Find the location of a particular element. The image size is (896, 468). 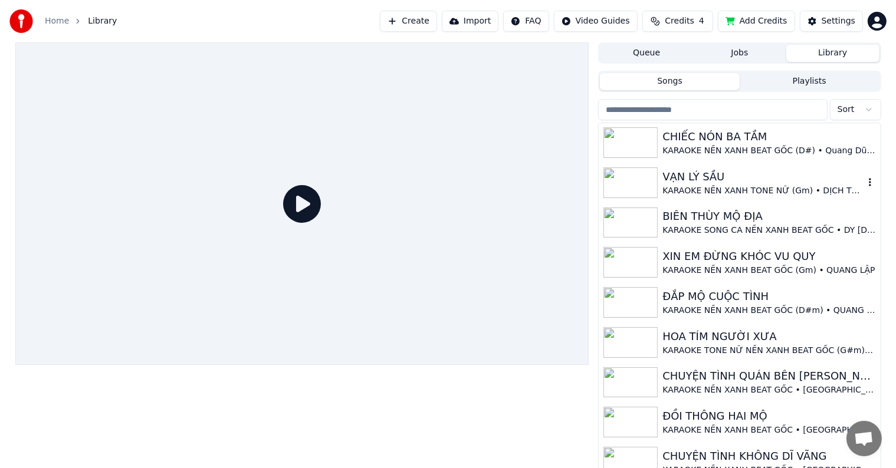

button: Create is located at coordinates (408, 21).